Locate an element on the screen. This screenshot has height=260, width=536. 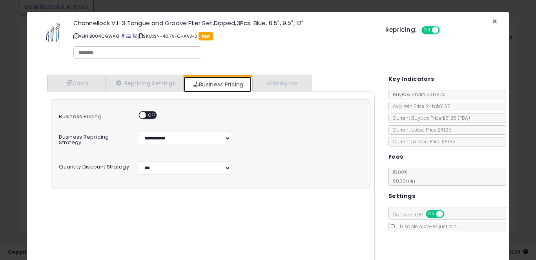
img: 41gPe9Ru3xL._SL60_.jpg is located at coordinates (53, 32).